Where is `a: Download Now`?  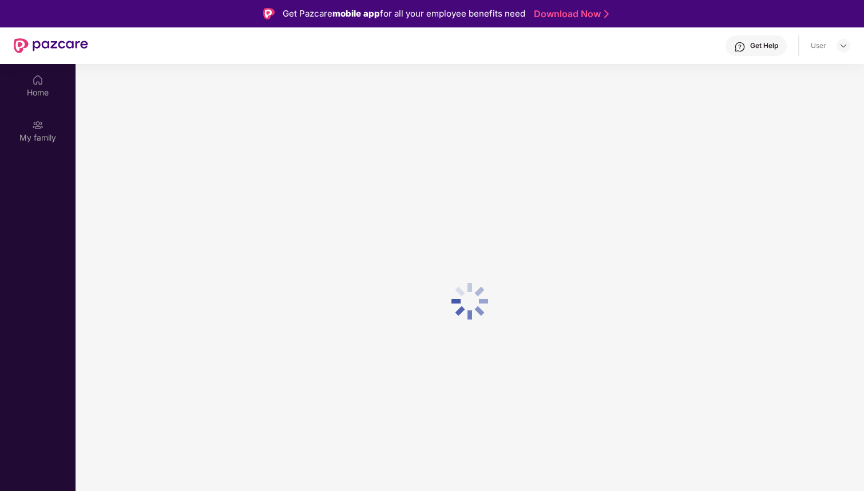 a: Download Now is located at coordinates (569, 14).